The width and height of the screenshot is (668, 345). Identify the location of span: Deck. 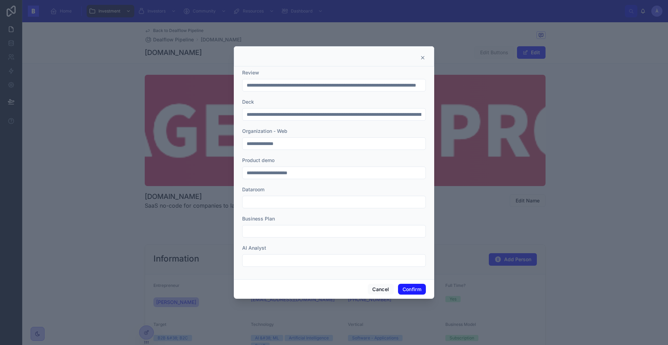
(248, 102).